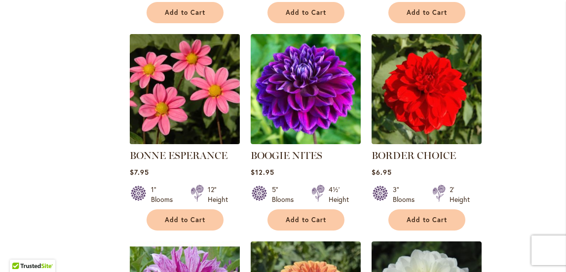  What do you see at coordinates (286, 194) in the screenshot?
I see `div: 5" Blooms` at bounding box center [286, 194].